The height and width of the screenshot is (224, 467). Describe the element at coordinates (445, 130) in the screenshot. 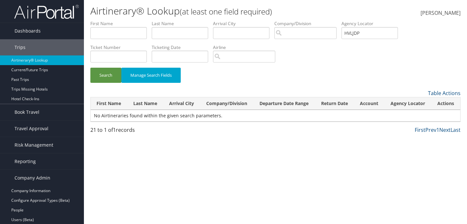

I see `a: Next` at that location.